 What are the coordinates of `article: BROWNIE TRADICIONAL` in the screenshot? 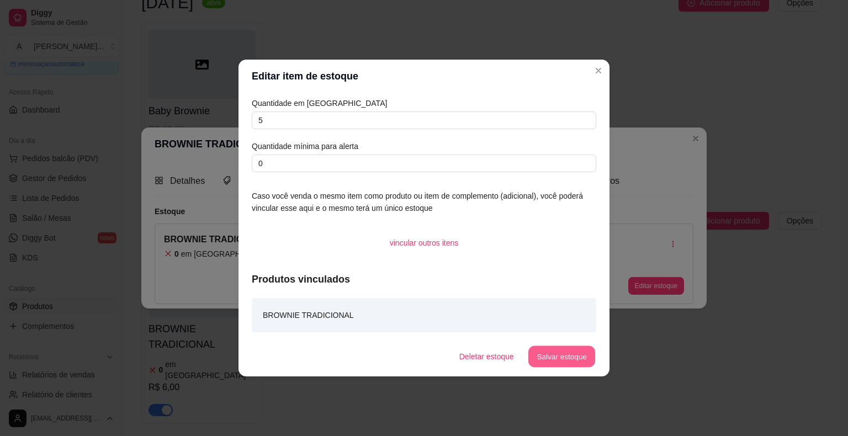 It's located at (308, 315).